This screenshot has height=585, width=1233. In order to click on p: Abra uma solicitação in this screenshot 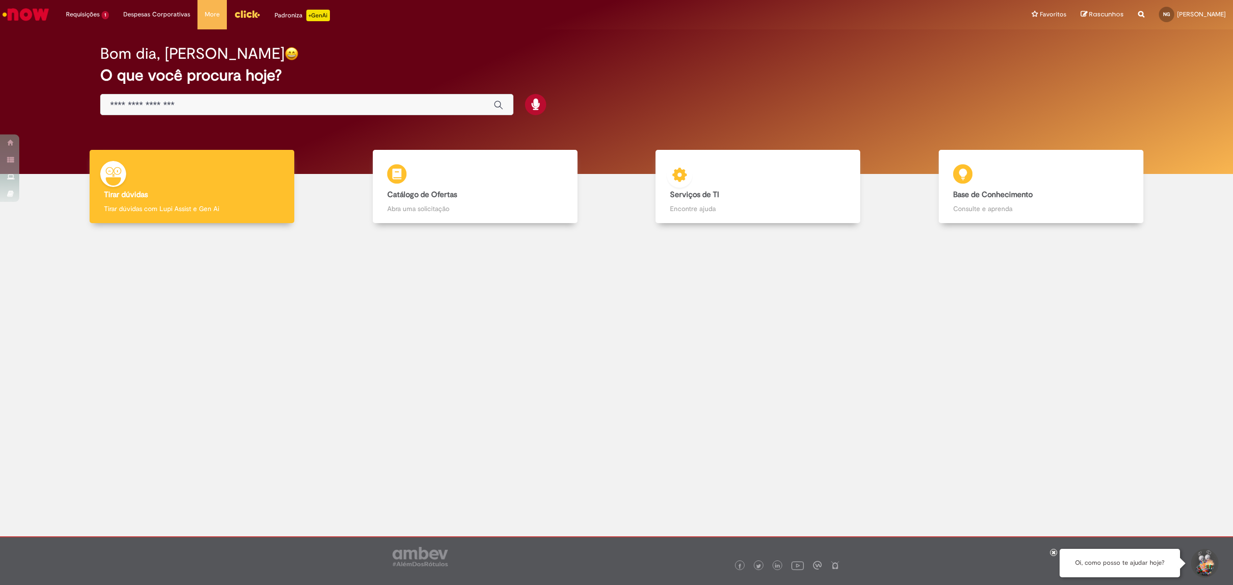, I will do `click(475, 209)`.